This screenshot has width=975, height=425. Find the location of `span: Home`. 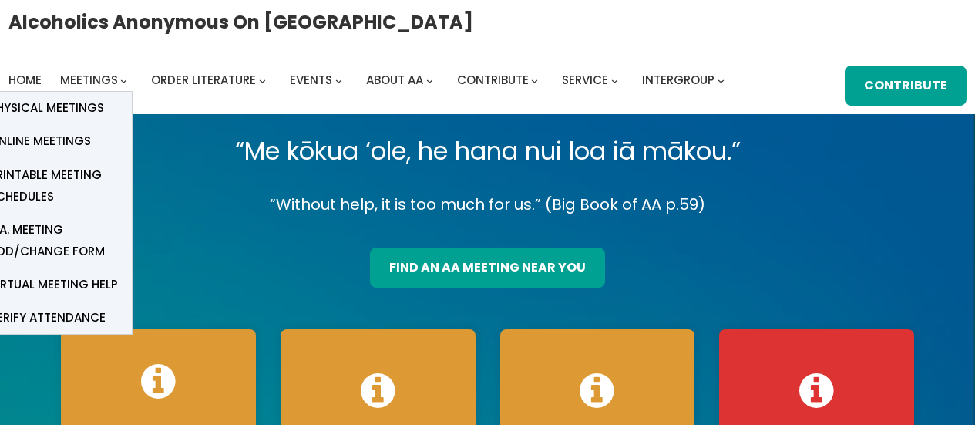

span: Home is located at coordinates (25, 79).